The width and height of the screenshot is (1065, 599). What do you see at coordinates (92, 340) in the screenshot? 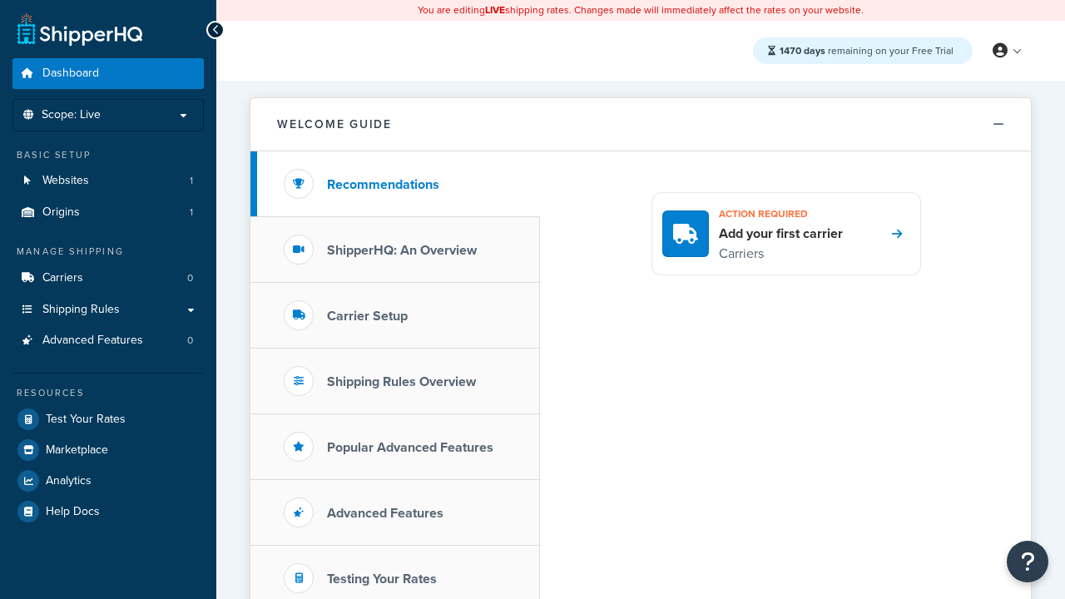
I see `span: Advanced Features` at bounding box center [92, 340].